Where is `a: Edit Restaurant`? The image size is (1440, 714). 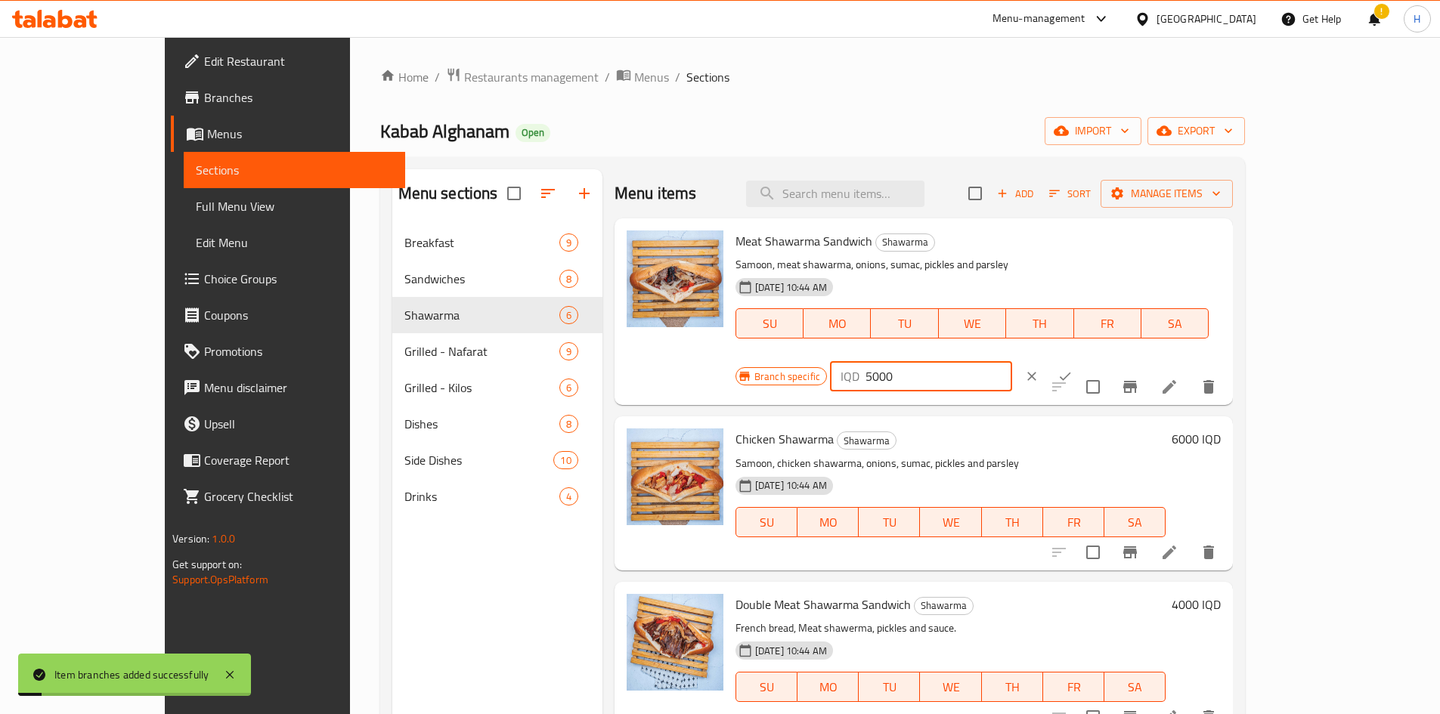
a: Edit Restaurant is located at coordinates (288, 61).